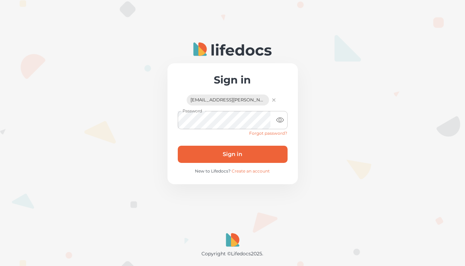 Image resolution: width=465 pixels, height=266 pixels. Describe the element at coordinates (193, 111) in the screenshot. I see `label: Password` at that location.